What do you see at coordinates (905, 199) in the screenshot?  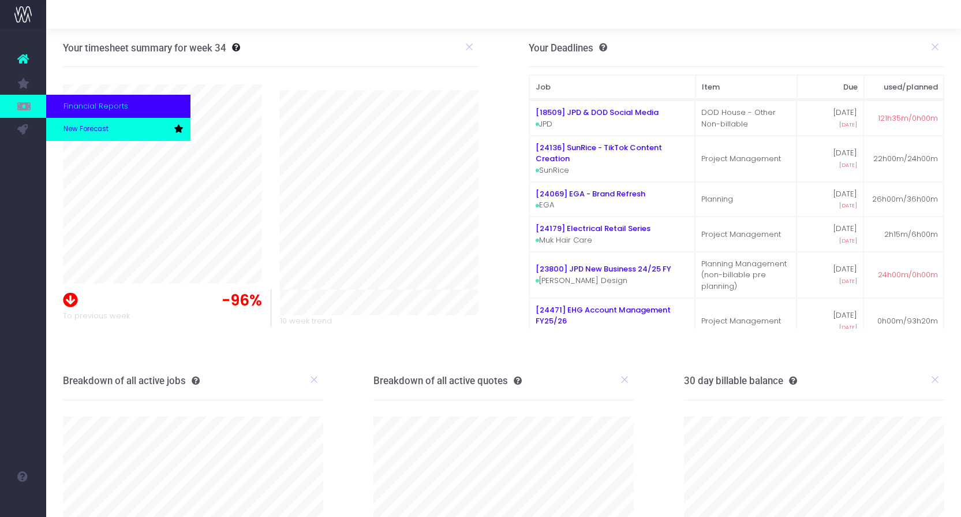 I see `span: 26h00m/36h00m` at bounding box center [905, 199].